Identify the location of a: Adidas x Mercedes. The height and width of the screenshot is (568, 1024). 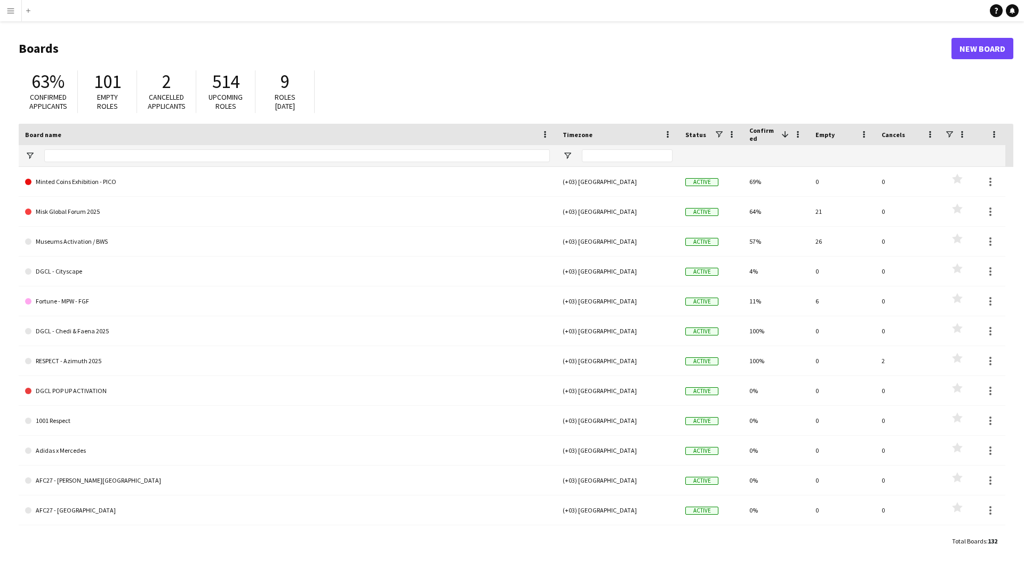
(288, 451).